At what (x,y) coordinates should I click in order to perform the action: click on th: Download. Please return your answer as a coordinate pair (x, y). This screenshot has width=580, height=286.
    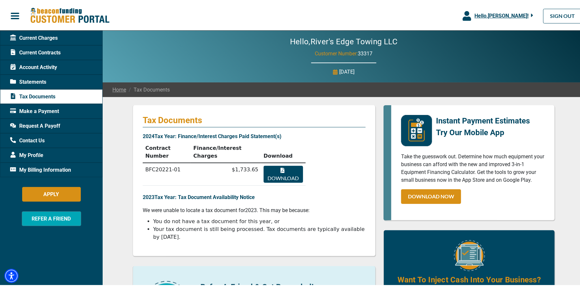
    Looking at the image, I should click on (283, 151).